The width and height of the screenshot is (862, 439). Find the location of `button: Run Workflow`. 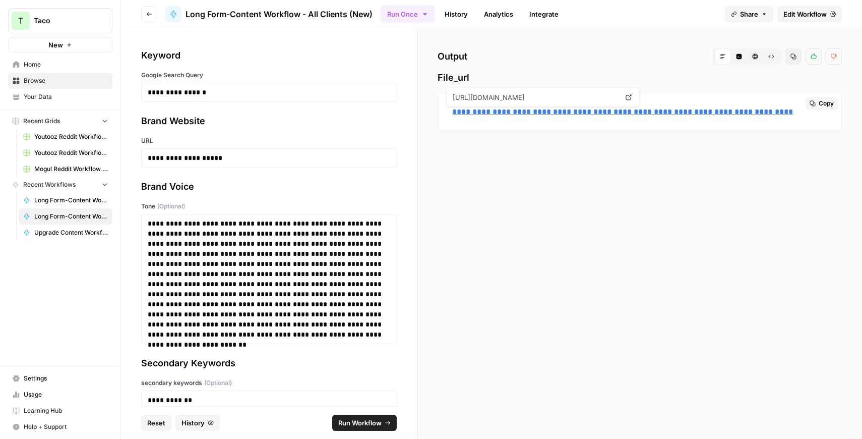

button: Run Workflow is located at coordinates (365, 423).